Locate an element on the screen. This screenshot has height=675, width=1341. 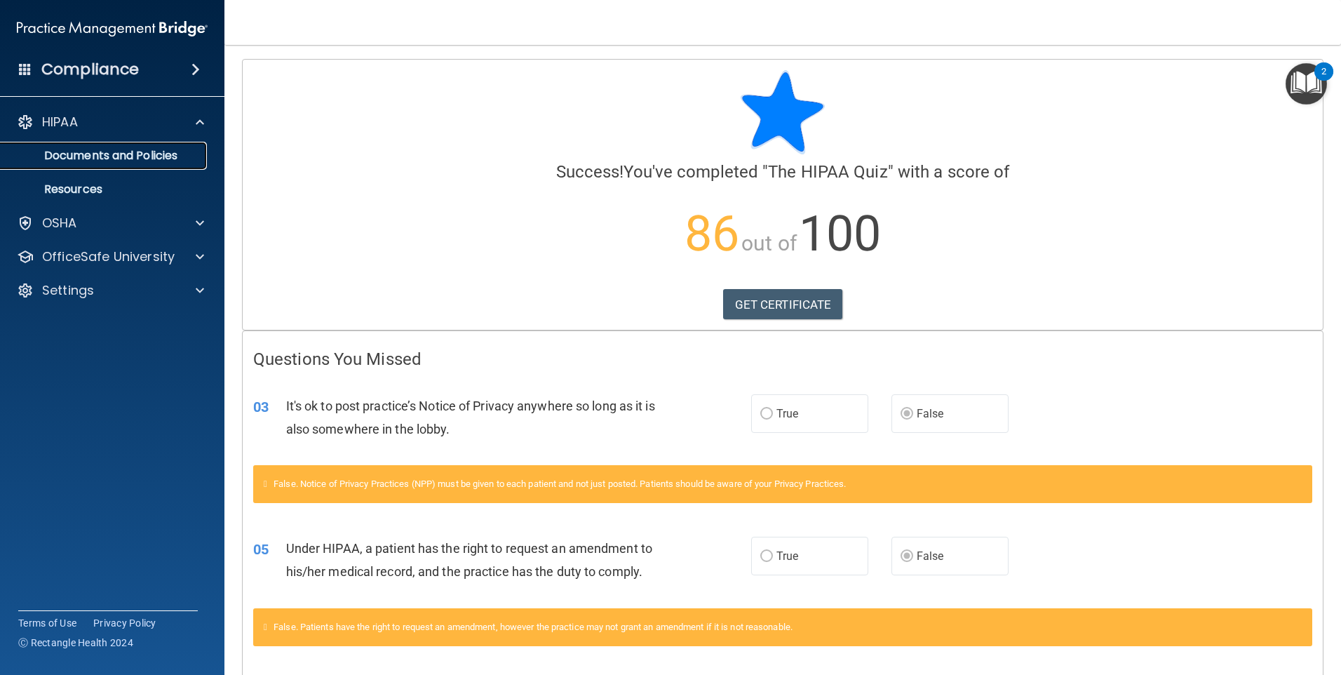
p: Settings is located at coordinates (68, 290).